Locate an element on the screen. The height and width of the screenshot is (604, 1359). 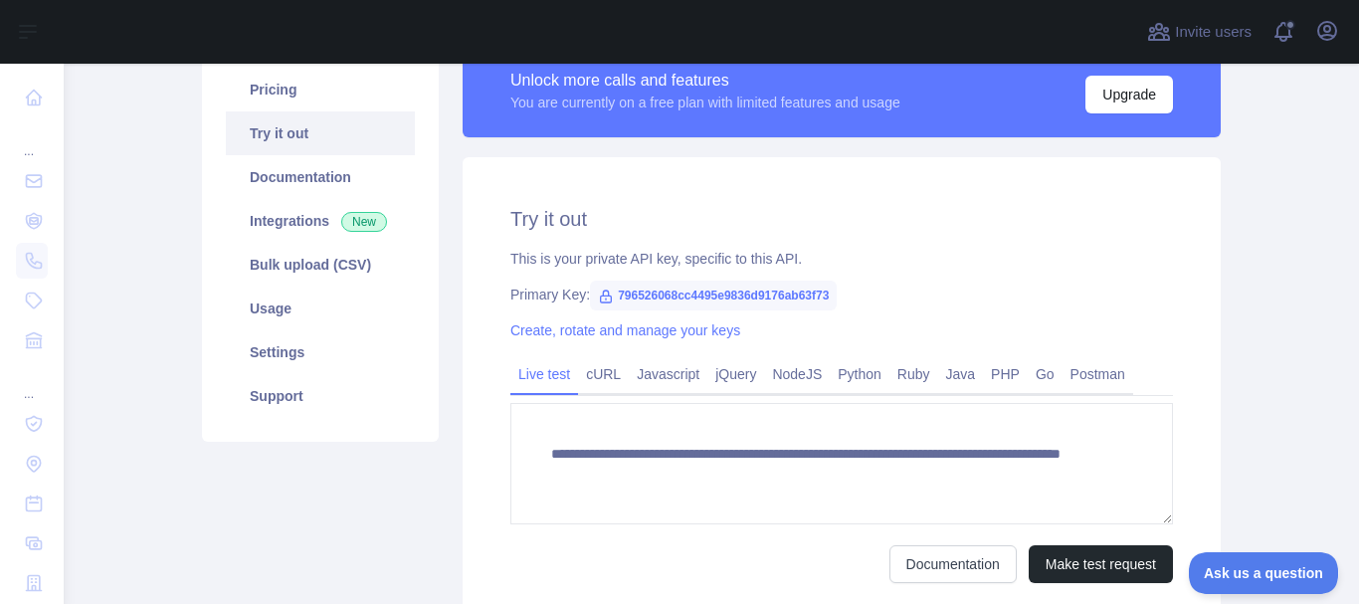
a: Support is located at coordinates (320, 396).